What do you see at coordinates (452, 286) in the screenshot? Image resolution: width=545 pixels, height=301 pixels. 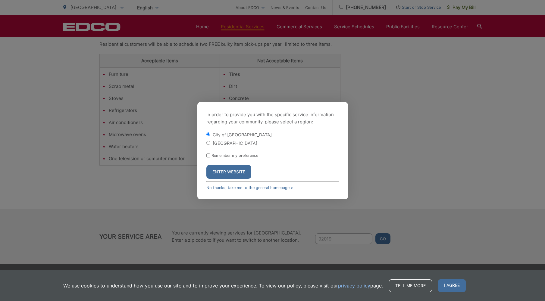 I see `span: I agree` at bounding box center [452, 286].